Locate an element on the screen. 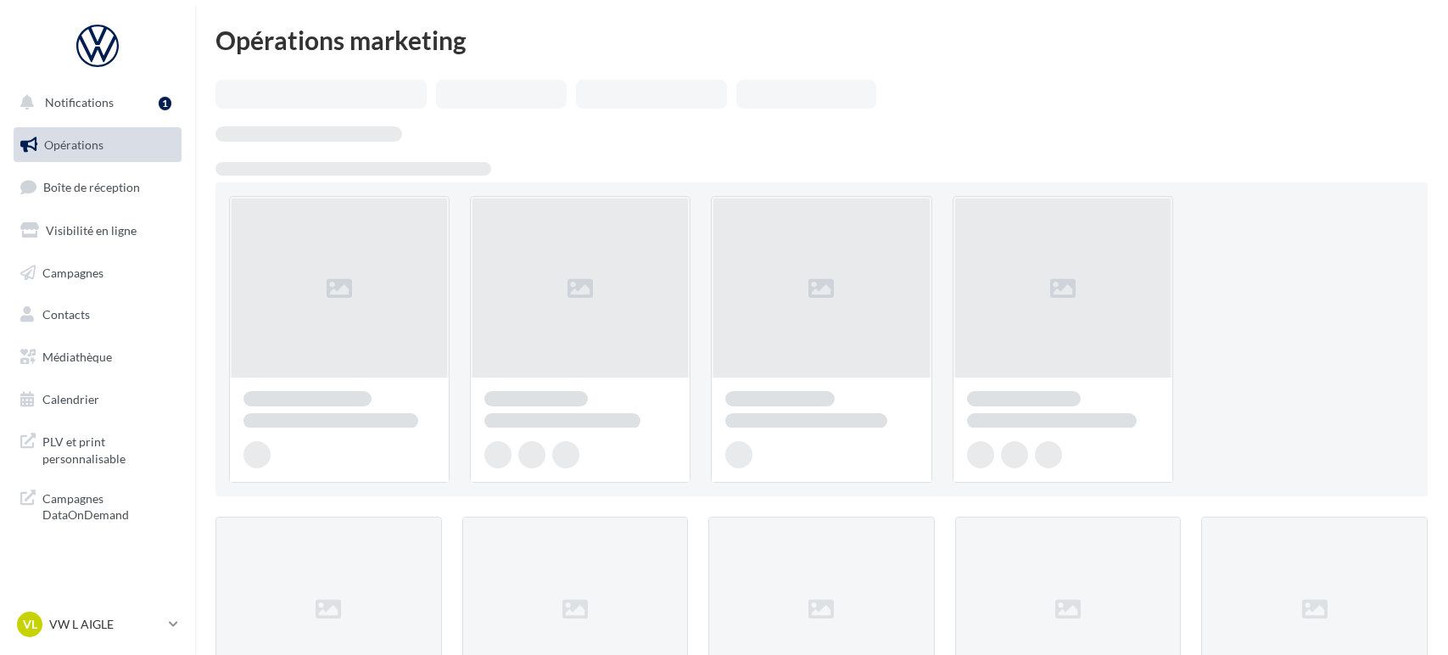  span: Notifications is located at coordinates (79, 102).